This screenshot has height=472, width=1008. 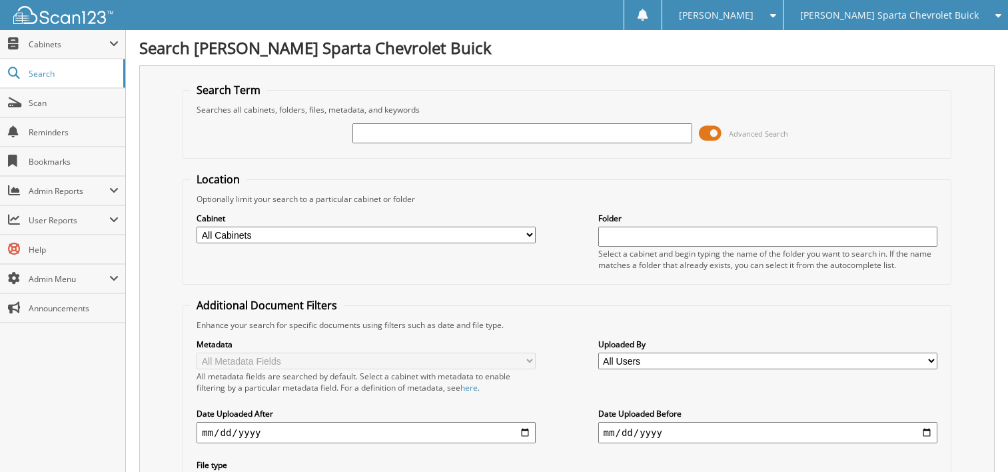 What do you see at coordinates (73, 308) in the screenshot?
I see `span: Announcements` at bounding box center [73, 308].